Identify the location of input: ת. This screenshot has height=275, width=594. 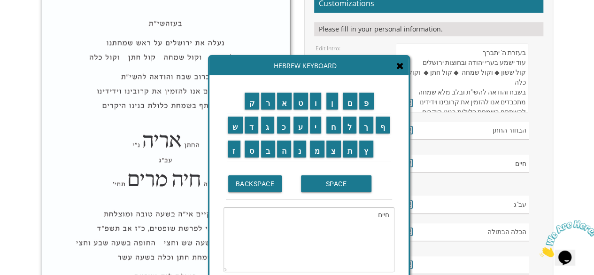
(350, 149).